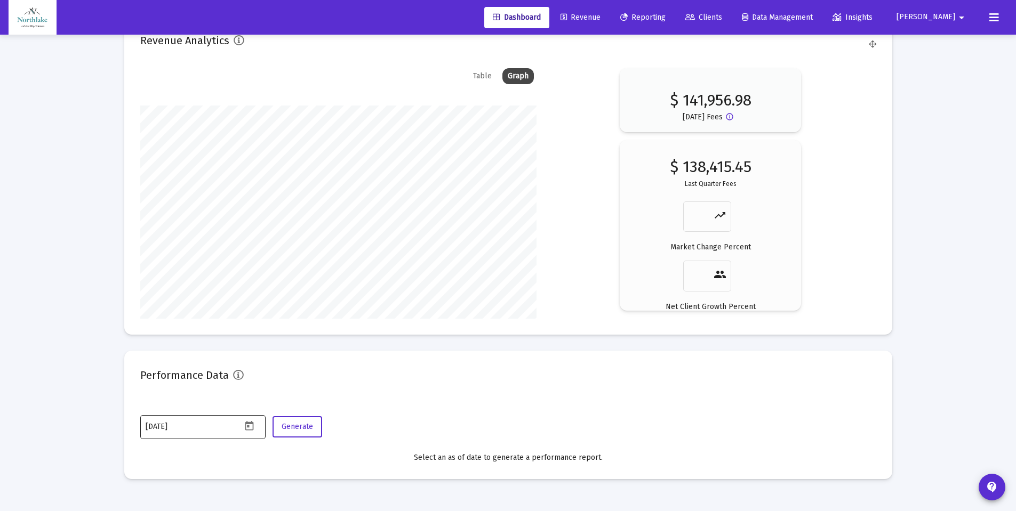 The height and width of the screenshot is (511, 1016). Describe the element at coordinates (580, 18) in the screenshot. I see `a: Revenue` at that location.